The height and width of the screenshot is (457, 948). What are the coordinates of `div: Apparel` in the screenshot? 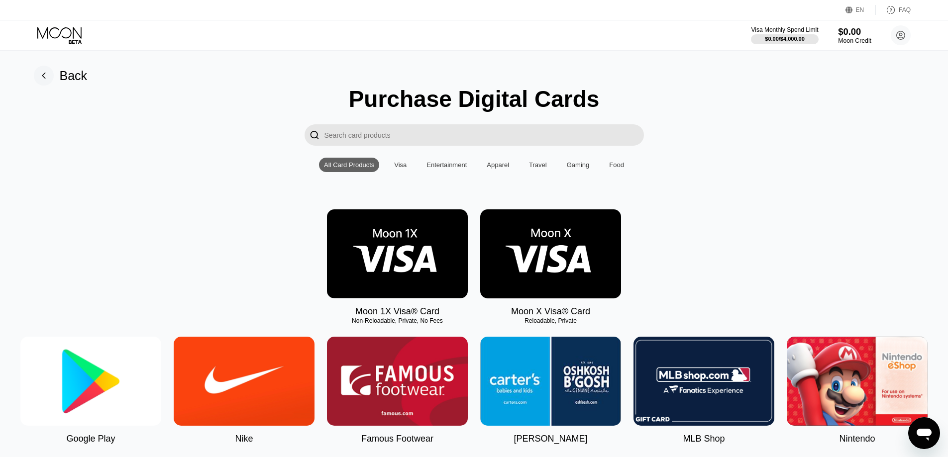 It's located at (498, 165).